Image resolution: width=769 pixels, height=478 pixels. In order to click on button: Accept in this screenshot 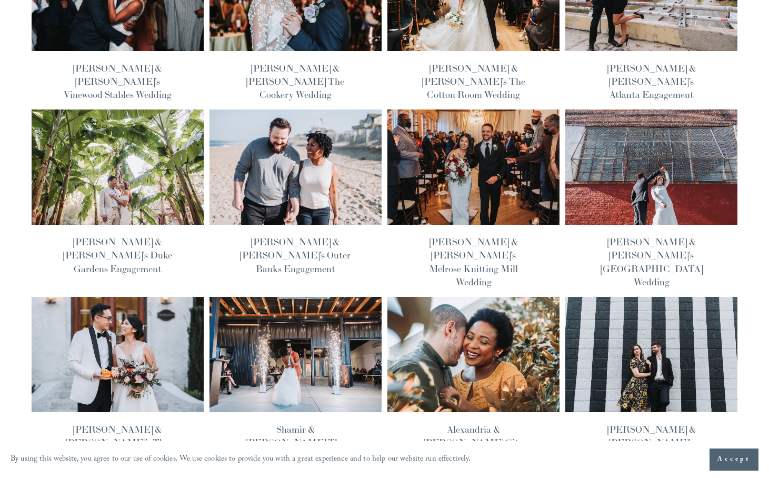, I will do `click(734, 460)`.